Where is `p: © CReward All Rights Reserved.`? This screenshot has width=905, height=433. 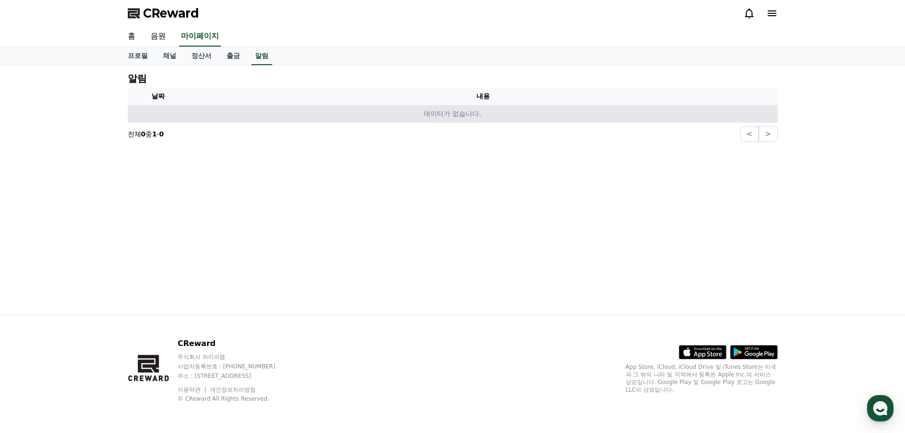 p: © CReward All Rights Reserved. is located at coordinates (236, 398).